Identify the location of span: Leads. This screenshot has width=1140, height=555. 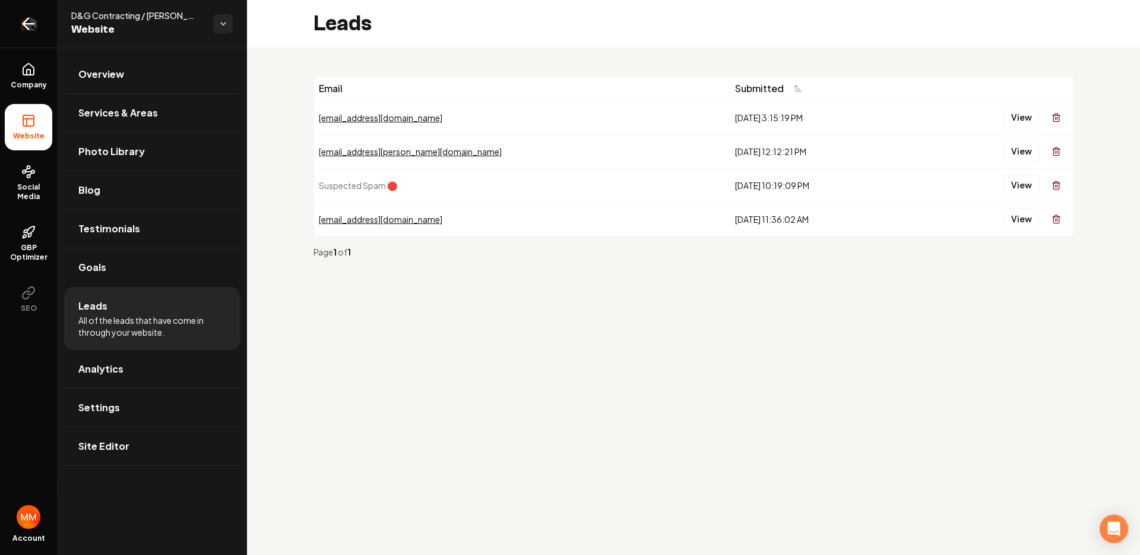
(93, 306).